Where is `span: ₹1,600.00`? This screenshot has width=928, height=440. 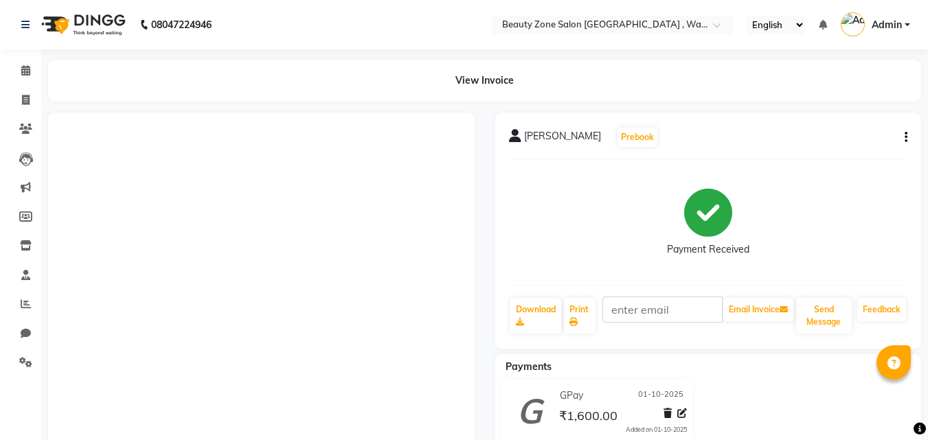
span: ₹1,600.00 is located at coordinates (588, 418).